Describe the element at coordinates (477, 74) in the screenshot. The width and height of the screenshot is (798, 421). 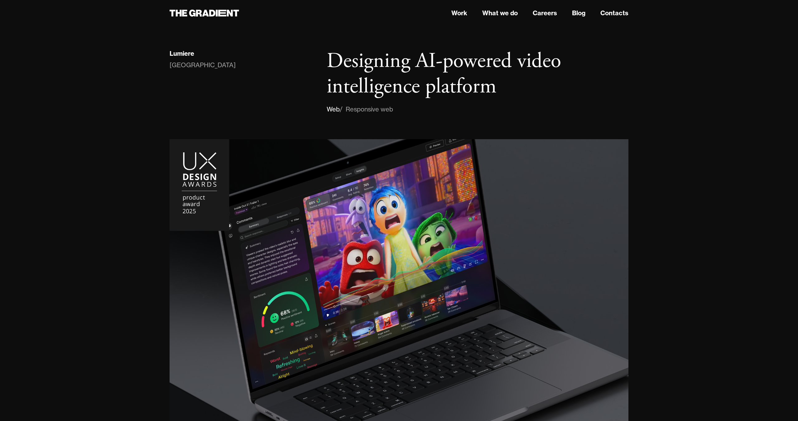
I see `h1: Designing AI-powered video intelligence platform` at that location.